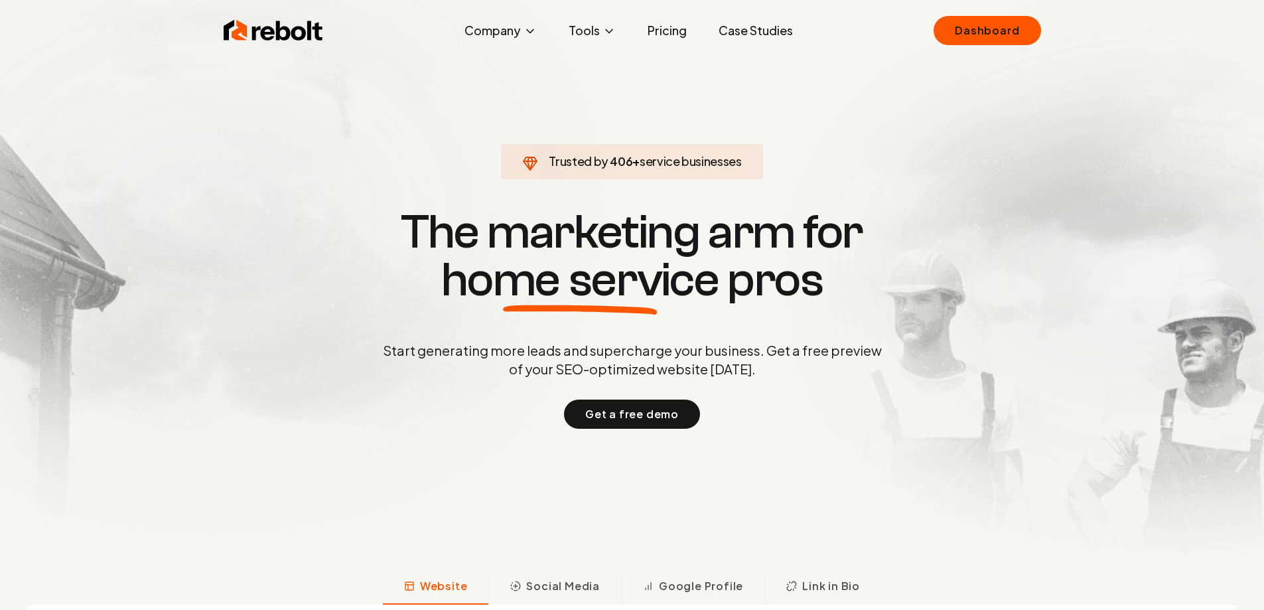 Image resolution: width=1264 pixels, height=610 pixels. What do you see at coordinates (691, 161) in the screenshot?
I see `span: service businesses` at bounding box center [691, 161].